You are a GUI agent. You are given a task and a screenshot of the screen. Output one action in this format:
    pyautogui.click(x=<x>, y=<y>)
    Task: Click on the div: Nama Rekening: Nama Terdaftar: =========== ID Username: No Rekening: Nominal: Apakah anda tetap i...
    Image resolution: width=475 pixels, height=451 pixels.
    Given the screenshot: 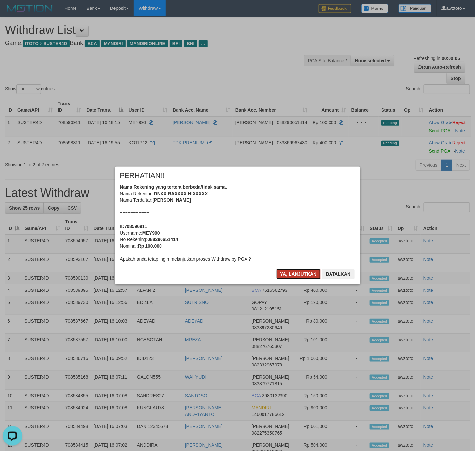 What is the action you would take?
    pyautogui.click(x=238, y=223)
    